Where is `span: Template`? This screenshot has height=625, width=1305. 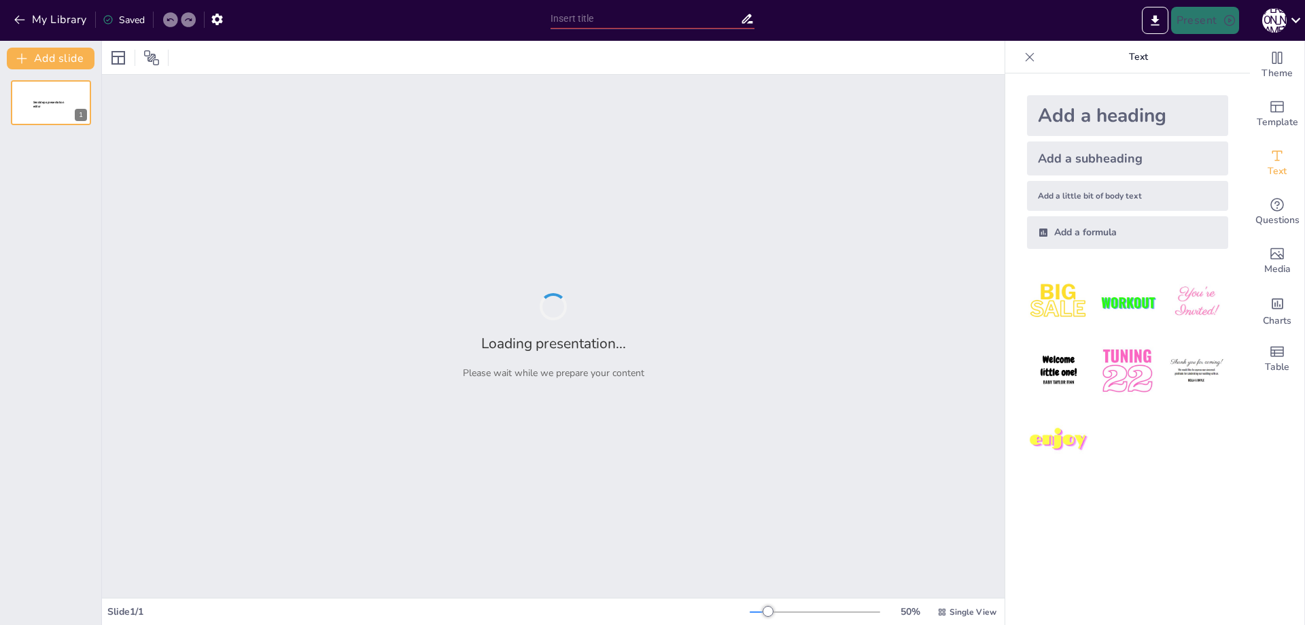 span: Template is located at coordinates (1277, 122).